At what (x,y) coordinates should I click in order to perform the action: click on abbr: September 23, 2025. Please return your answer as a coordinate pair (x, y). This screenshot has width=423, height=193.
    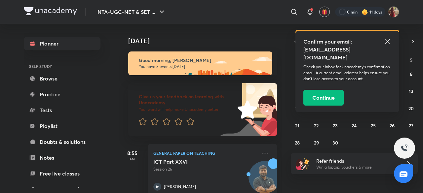
    Looking at the image, I should click on (335, 125).